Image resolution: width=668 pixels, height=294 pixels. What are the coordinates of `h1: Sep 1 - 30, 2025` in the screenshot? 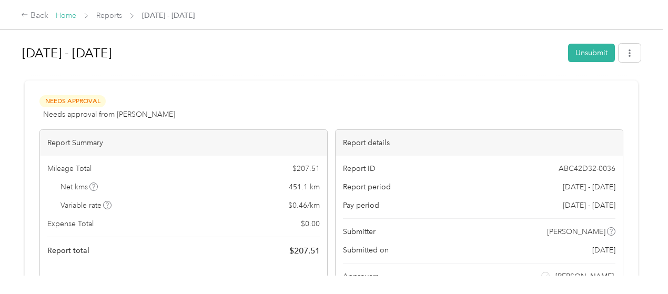 It's located at (292, 53).